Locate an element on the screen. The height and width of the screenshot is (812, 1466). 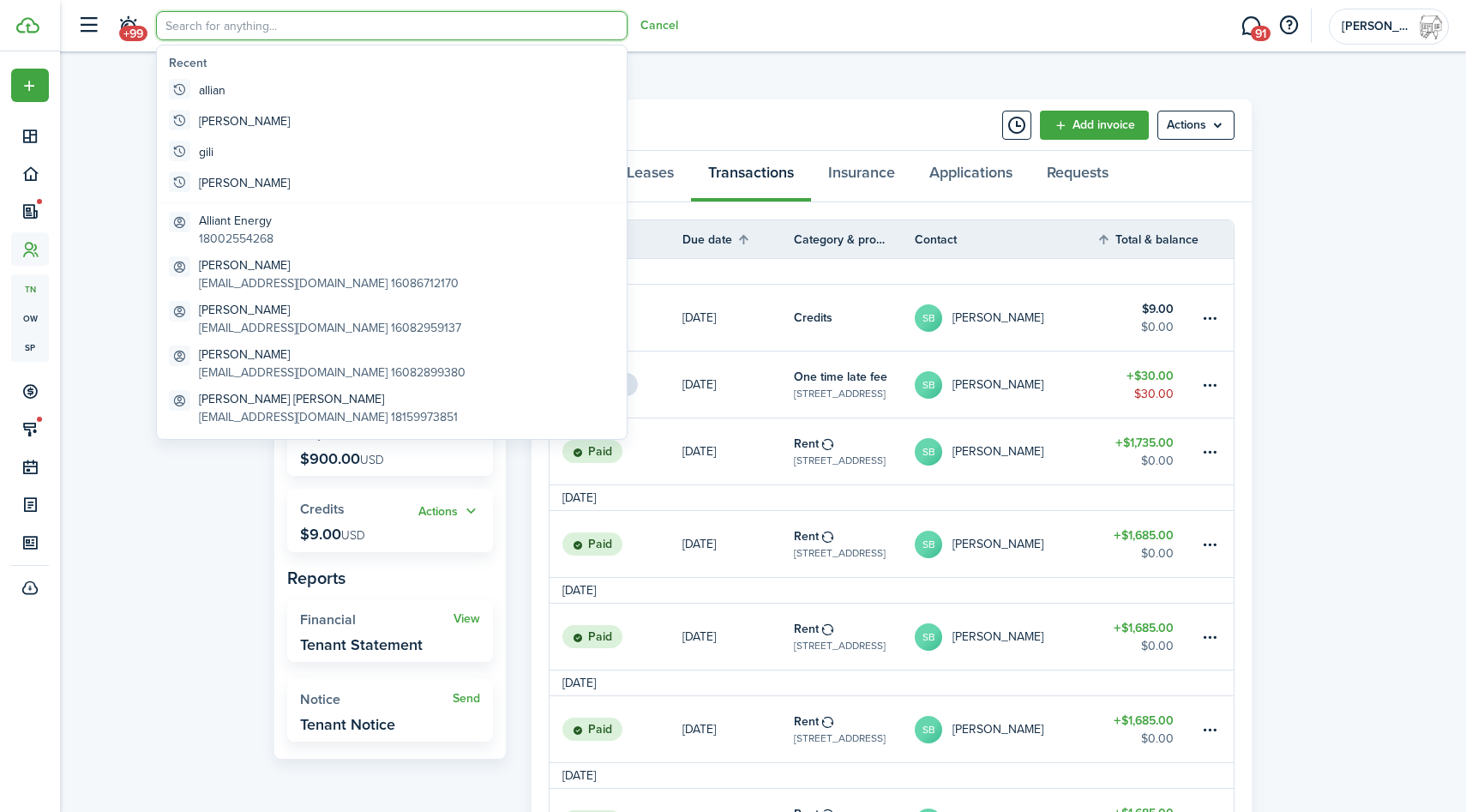
th: Category & property is located at coordinates (854, 239).